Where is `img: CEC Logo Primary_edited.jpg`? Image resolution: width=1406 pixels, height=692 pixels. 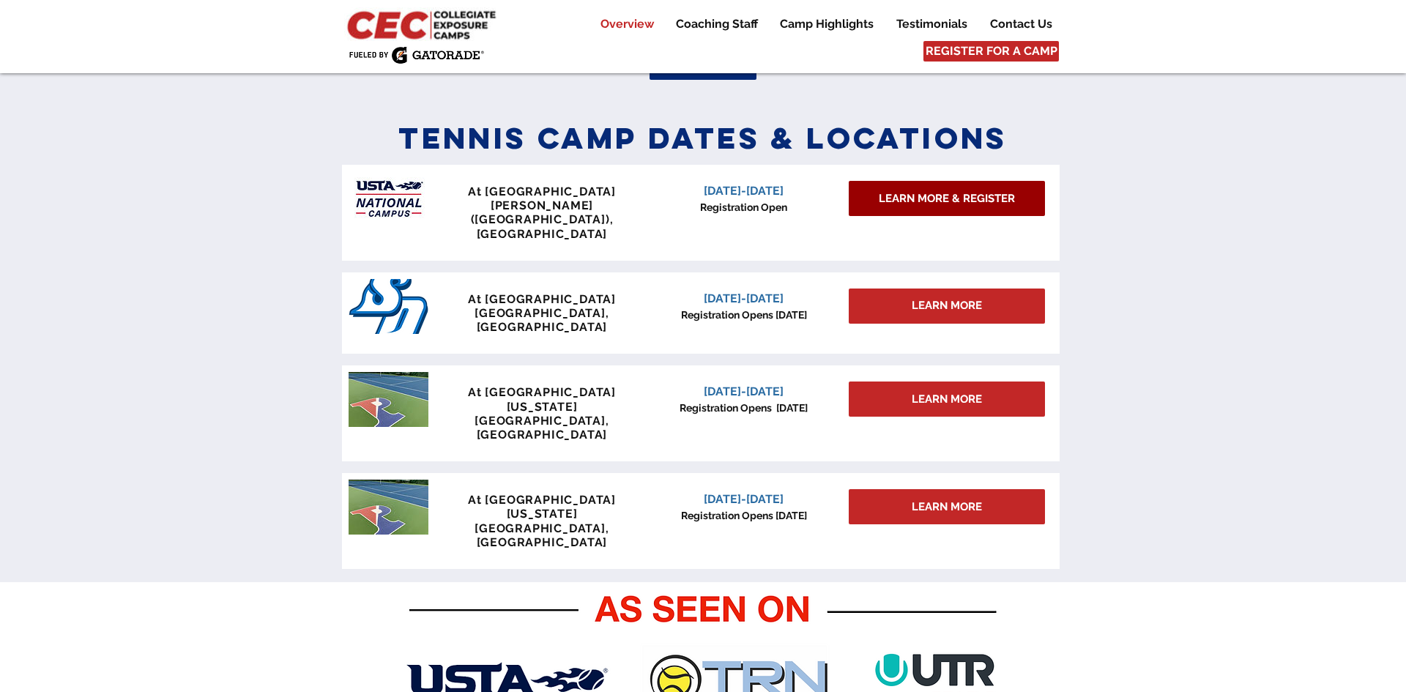
img: CEC Logo Primary_edited.jpg is located at coordinates (423, 24).